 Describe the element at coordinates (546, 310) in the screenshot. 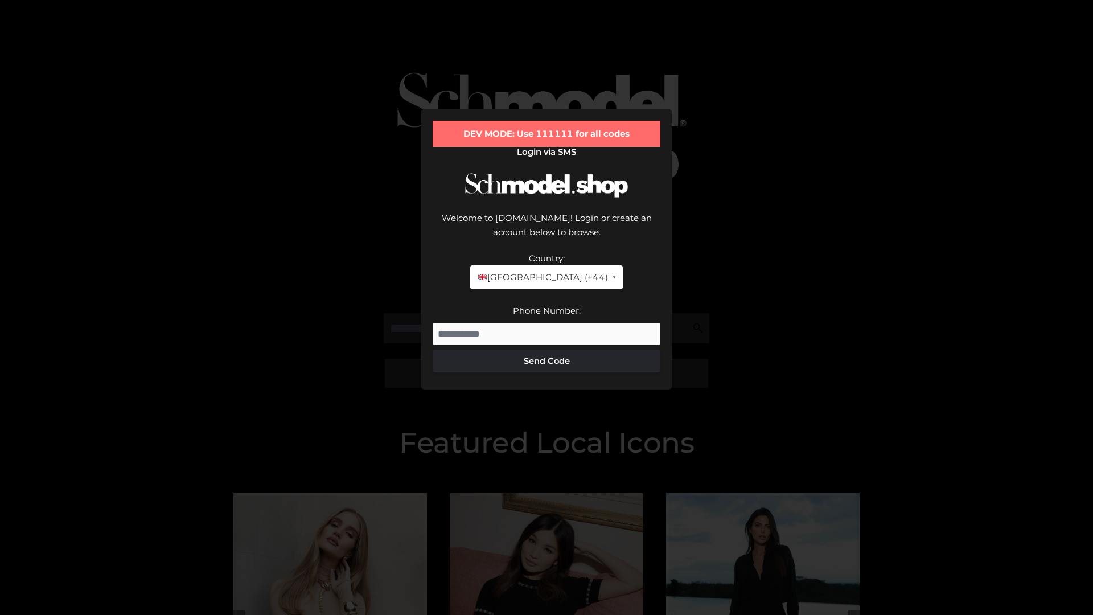

I see `label: Phone Number:` at that location.